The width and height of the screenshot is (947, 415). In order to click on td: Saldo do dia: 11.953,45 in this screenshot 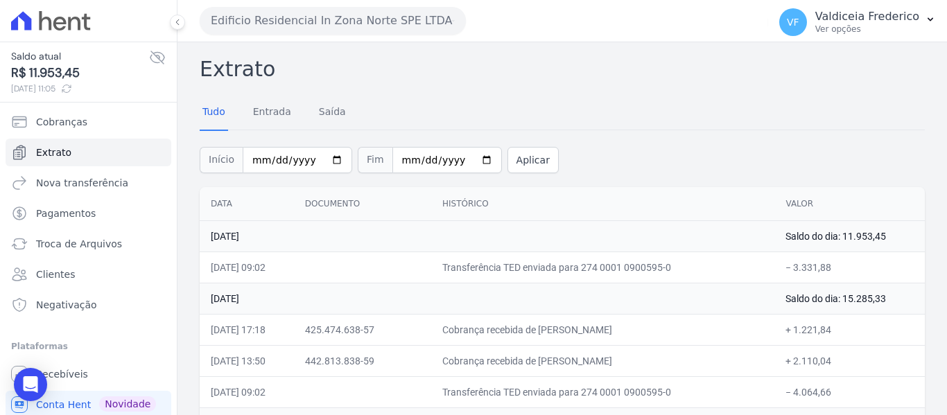, I will do `click(849, 236)`.